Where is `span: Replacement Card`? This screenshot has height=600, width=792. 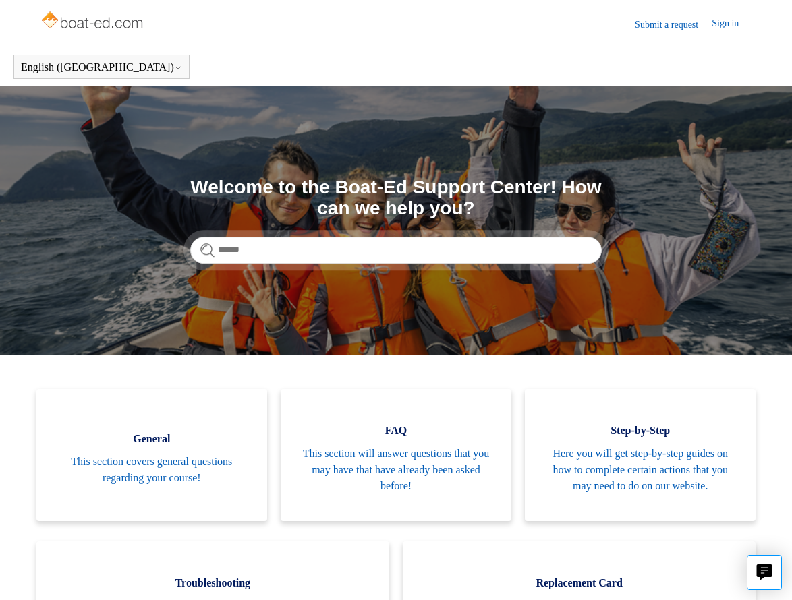 span: Replacement Card is located at coordinates (579, 583).